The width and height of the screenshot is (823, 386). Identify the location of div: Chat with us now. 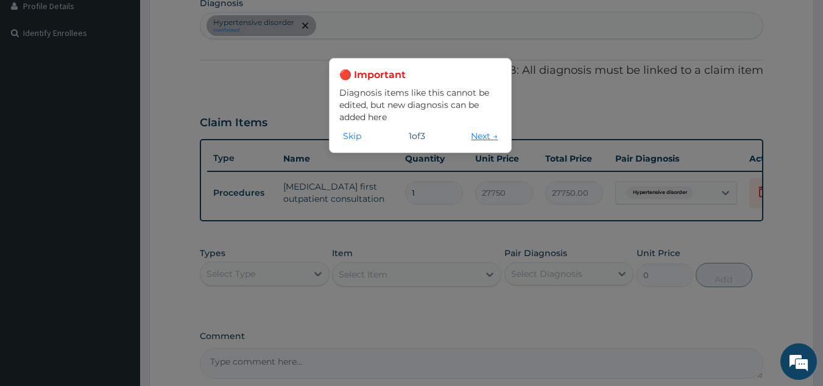
(134, 76).